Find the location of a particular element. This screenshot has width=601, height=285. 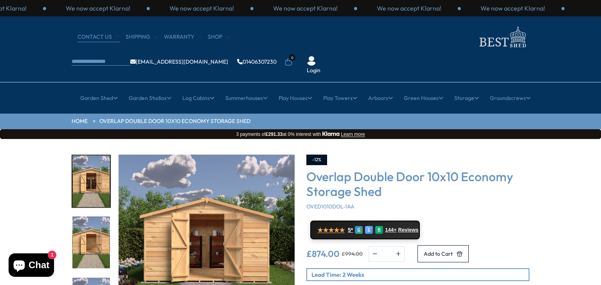

del: £994.00 is located at coordinates (352, 254).